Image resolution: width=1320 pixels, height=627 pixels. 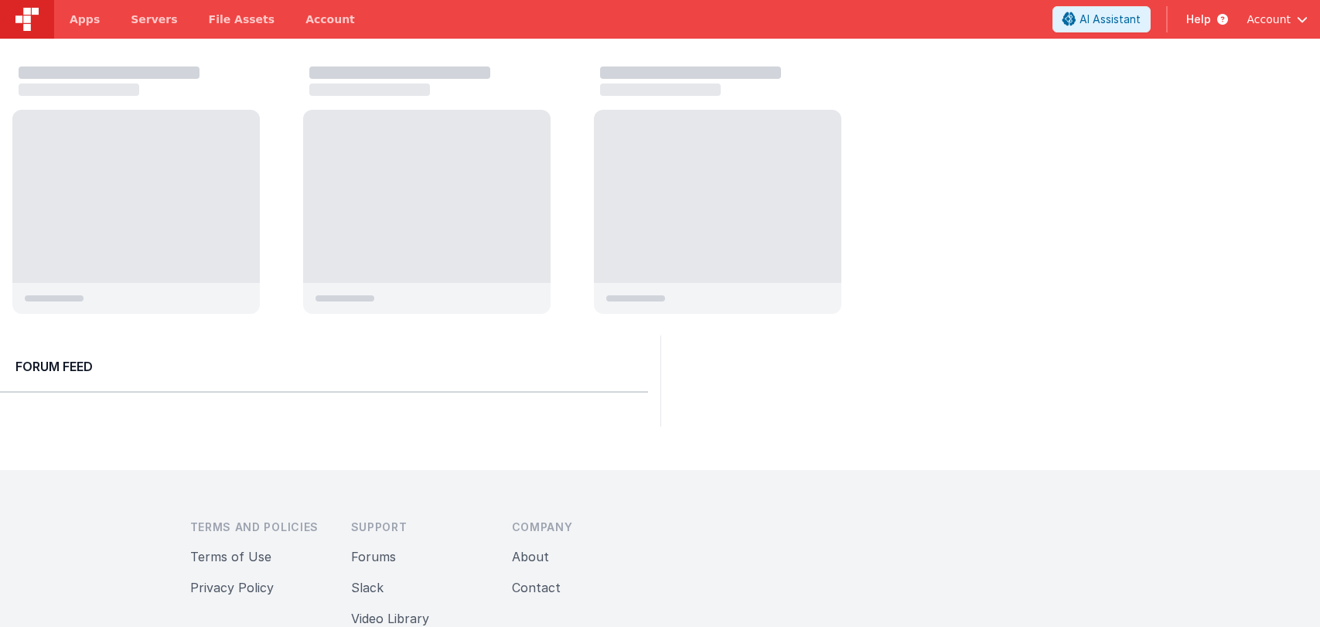 I want to click on button: About, so click(x=531, y=557).